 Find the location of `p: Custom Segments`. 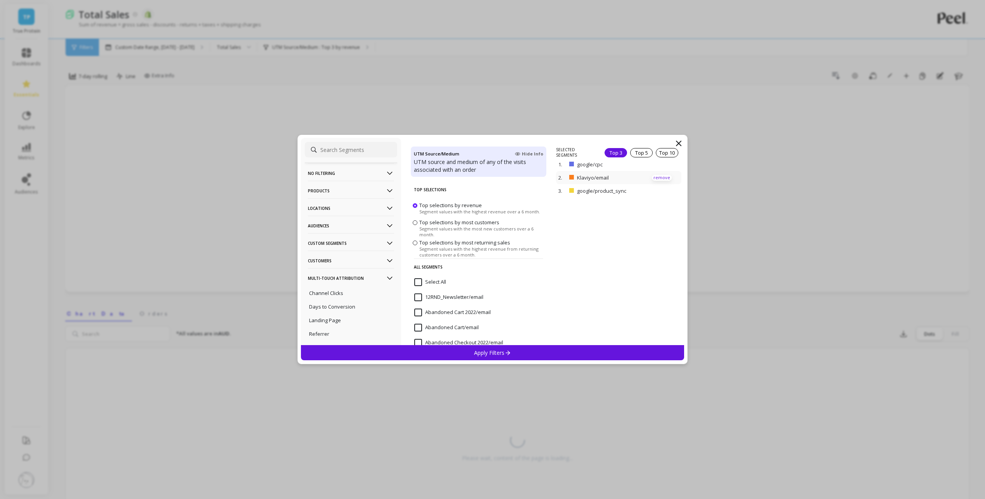

p: Custom Segments is located at coordinates (351, 243).